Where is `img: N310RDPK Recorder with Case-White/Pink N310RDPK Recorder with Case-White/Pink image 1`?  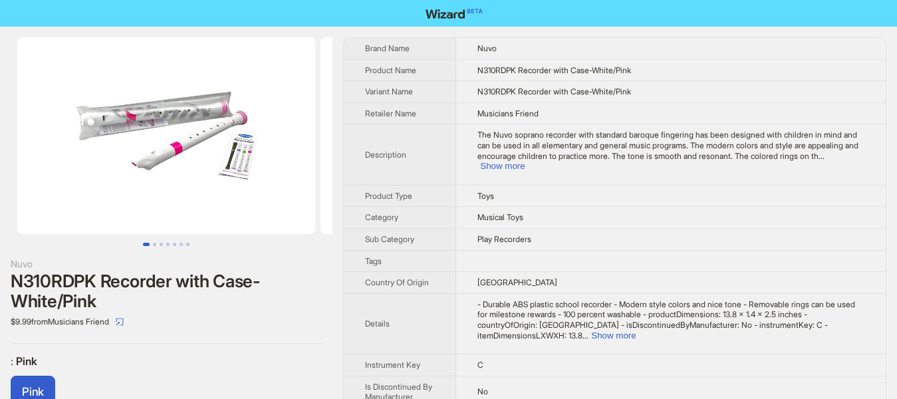 img: N310RDPK Recorder with Case-White/Pink N310RDPK Recorder with Case-White/Pink image 1 is located at coordinates (166, 136).